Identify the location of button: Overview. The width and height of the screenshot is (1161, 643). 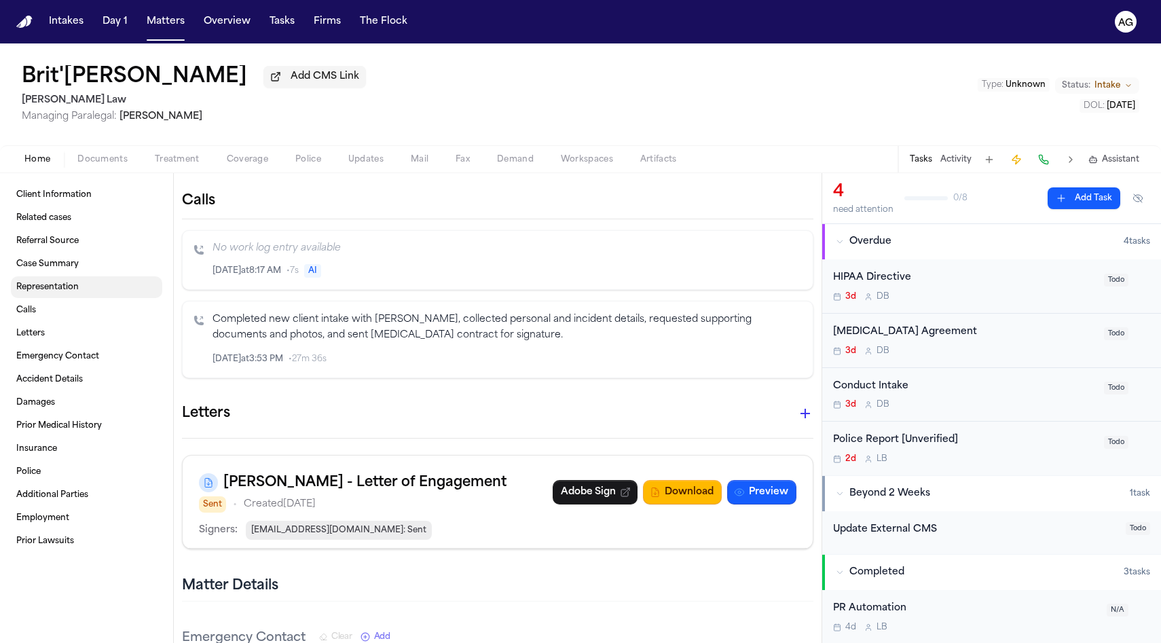
(227, 22).